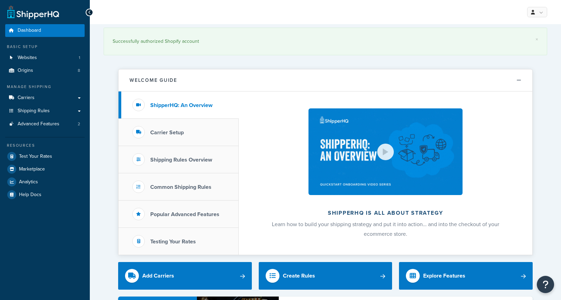  Describe the element at coordinates (45, 182) in the screenshot. I see `a: Analytics` at that location.